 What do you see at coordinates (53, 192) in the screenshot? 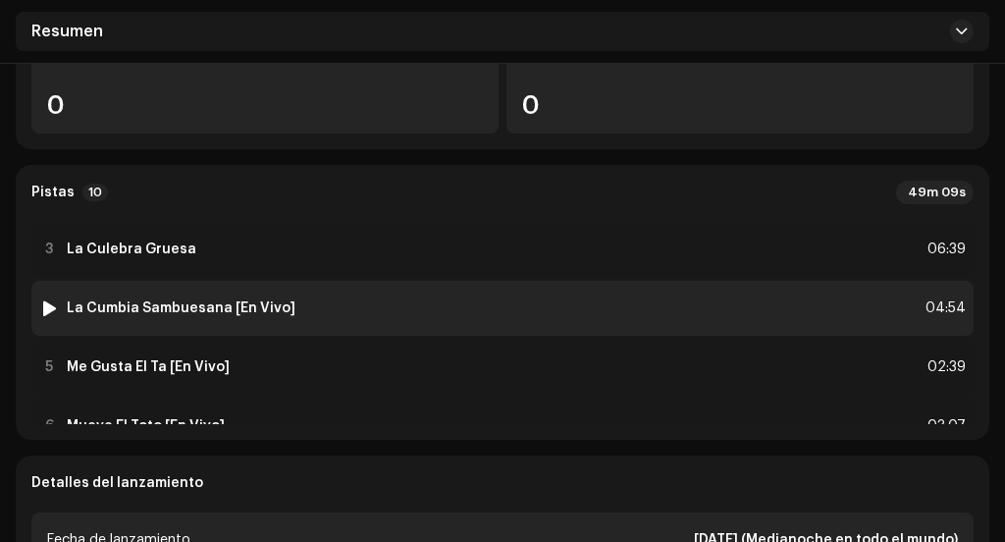
I see `strong: Pistas` at bounding box center [53, 192].